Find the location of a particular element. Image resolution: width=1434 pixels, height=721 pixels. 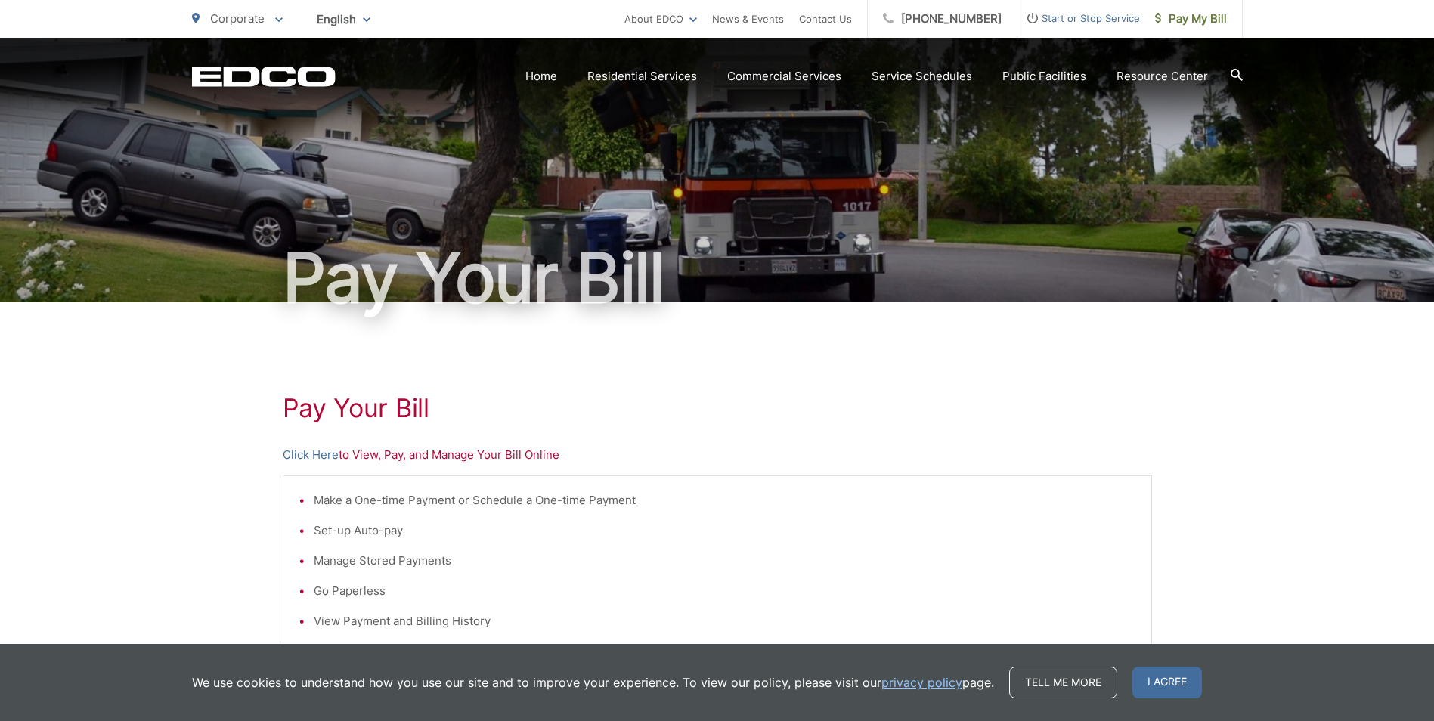

a: Home is located at coordinates (541, 76).